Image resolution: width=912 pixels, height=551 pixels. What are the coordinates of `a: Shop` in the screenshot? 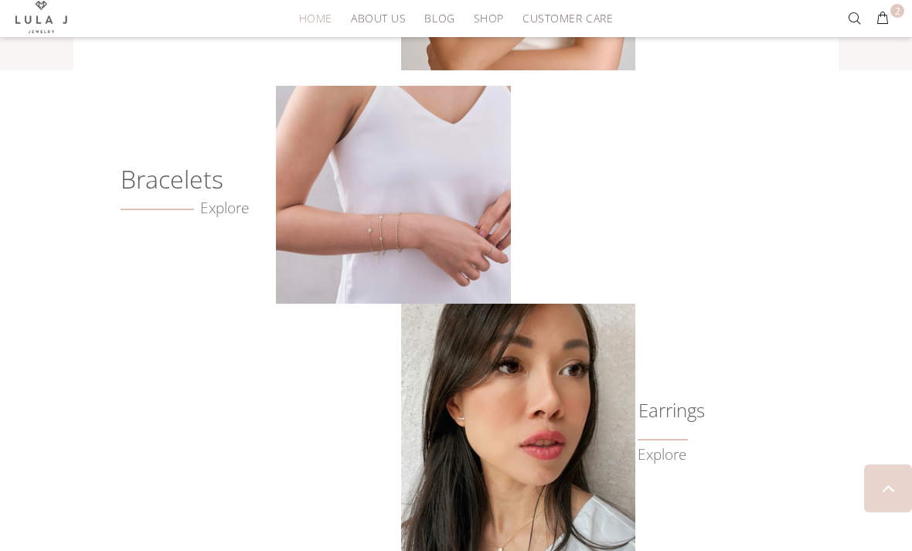 It's located at (488, 18).